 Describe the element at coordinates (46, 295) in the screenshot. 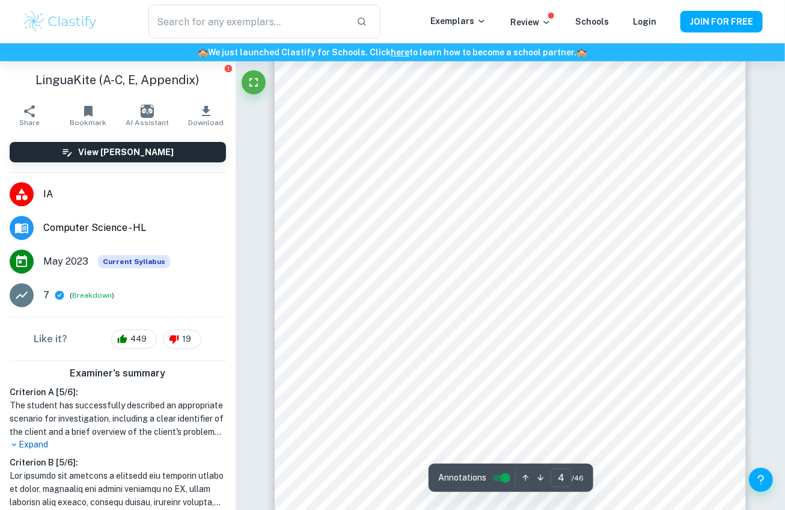

I see `p: 7` at that location.